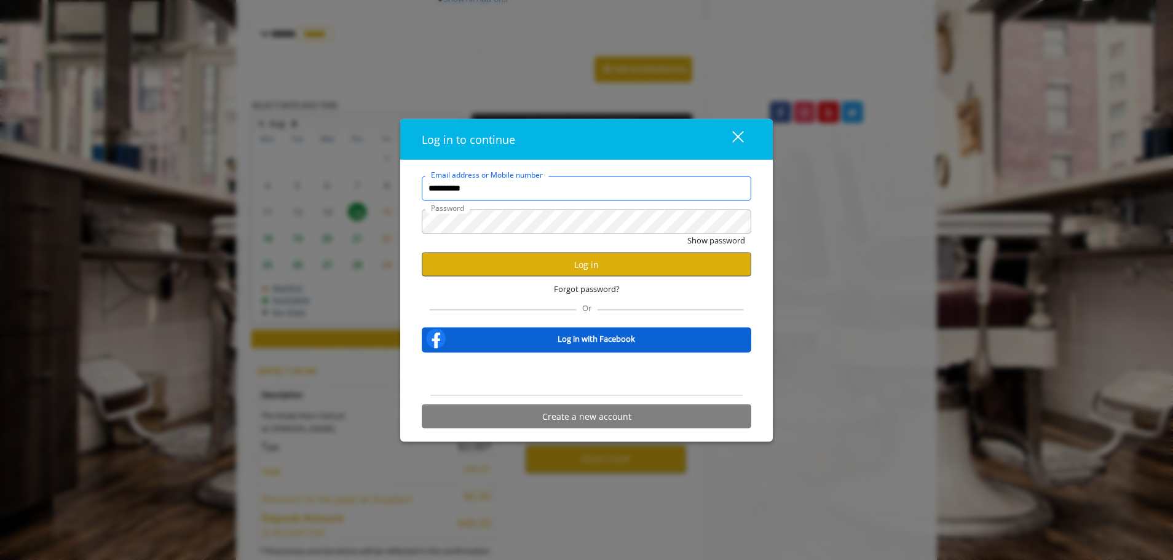 Image resolution: width=1173 pixels, height=560 pixels. What do you see at coordinates (436, 339) in the screenshot?
I see `img: facebook-logo` at bounding box center [436, 339].